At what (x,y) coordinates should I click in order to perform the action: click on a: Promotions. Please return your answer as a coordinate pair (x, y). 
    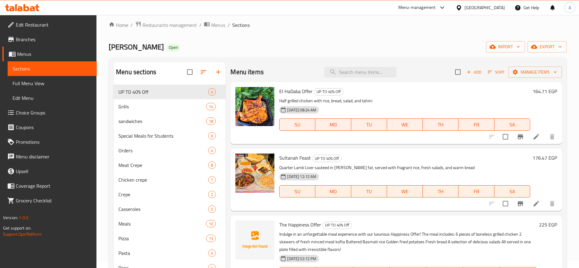
    Looking at the image, I should click on (49, 142).